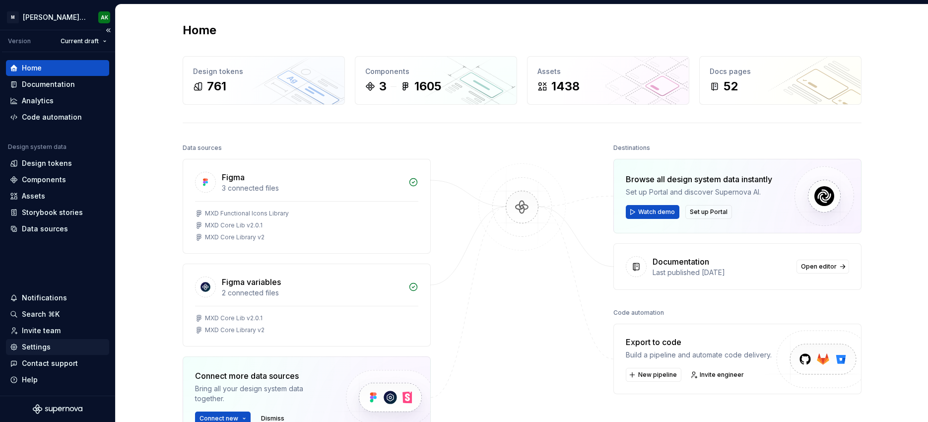 The height and width of the screenshot is (422, 928). Describe the element at coordinates (658, 375) in the screenshot. I see `span: New pipeline` at that location.